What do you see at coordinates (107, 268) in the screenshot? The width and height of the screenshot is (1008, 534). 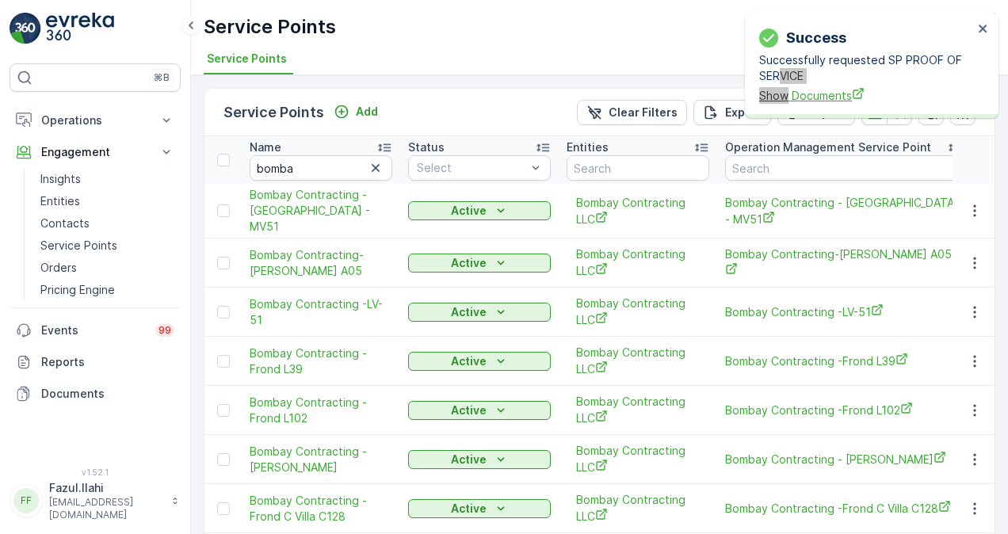 I see `a: Orders` at bounding box center [107, 268].